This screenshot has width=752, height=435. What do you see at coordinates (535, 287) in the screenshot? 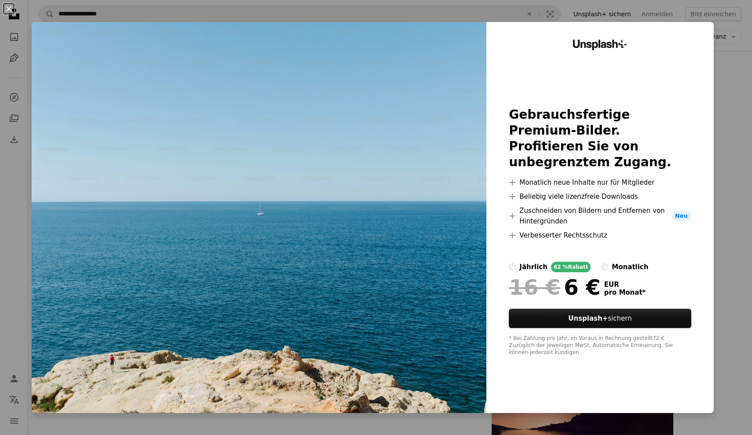
I see `span: 16 €` at bounding box center [535, 287].